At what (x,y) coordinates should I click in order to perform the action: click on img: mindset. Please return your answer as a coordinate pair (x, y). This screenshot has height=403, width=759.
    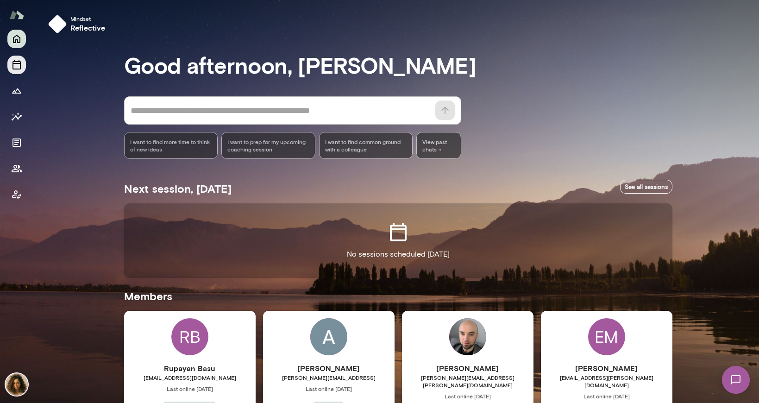
    Looking at the image, I should click on (57, 24).